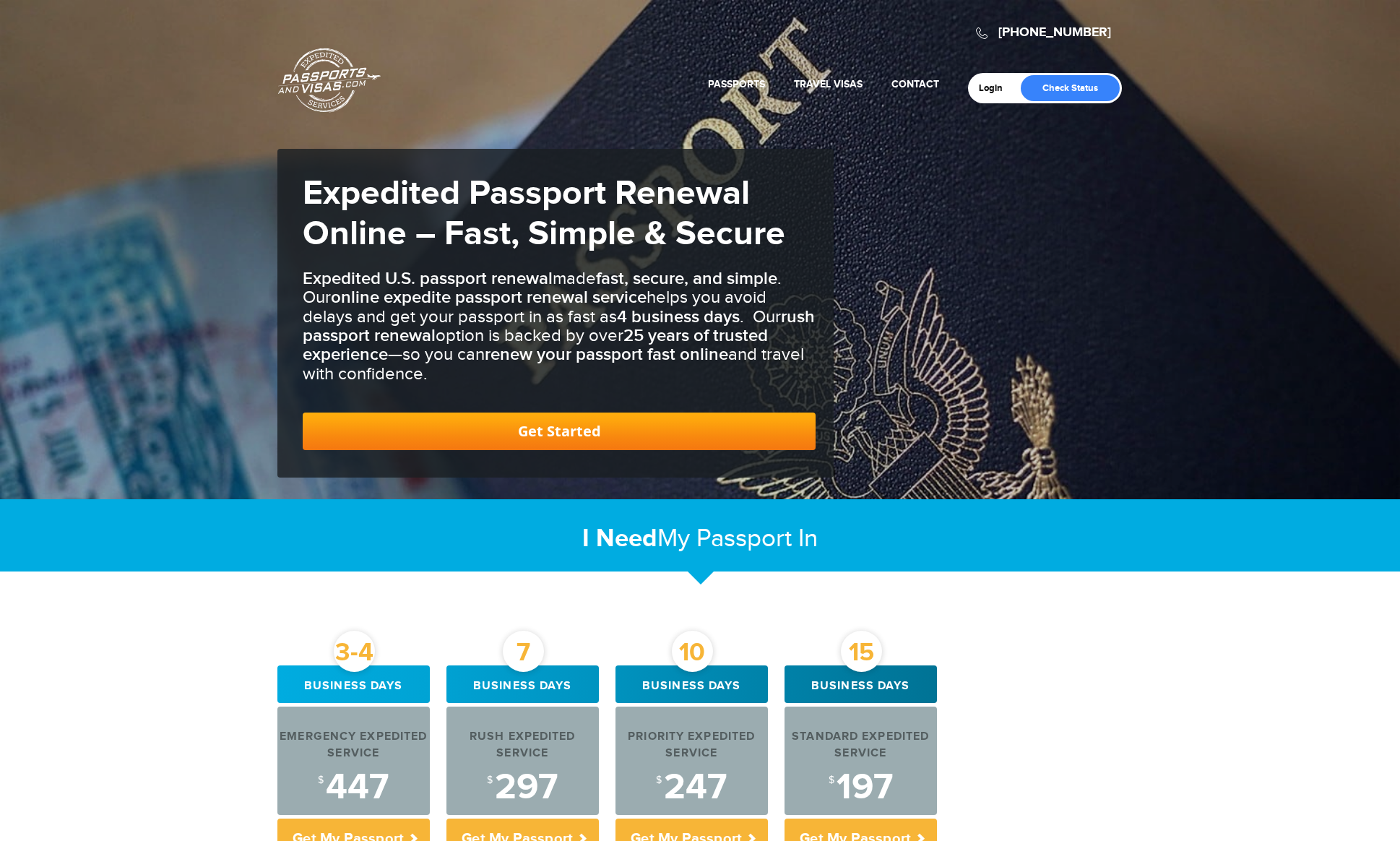 Image resolution: width=1400 pixels, height=841 pixels. Describe the element at coordinates (523, 651) in the screenshot. I see `div: 7` at that location.